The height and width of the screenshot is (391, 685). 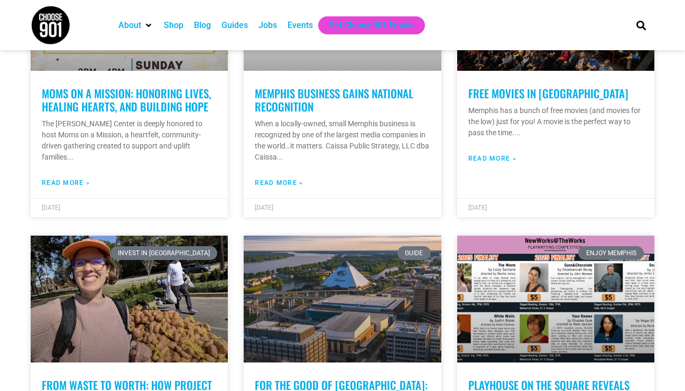 What do you see at coordinates (334, 100) in the screenshot?
I see `a: Memphis Business Gains National Recognition` at bounding box center [334, 100].